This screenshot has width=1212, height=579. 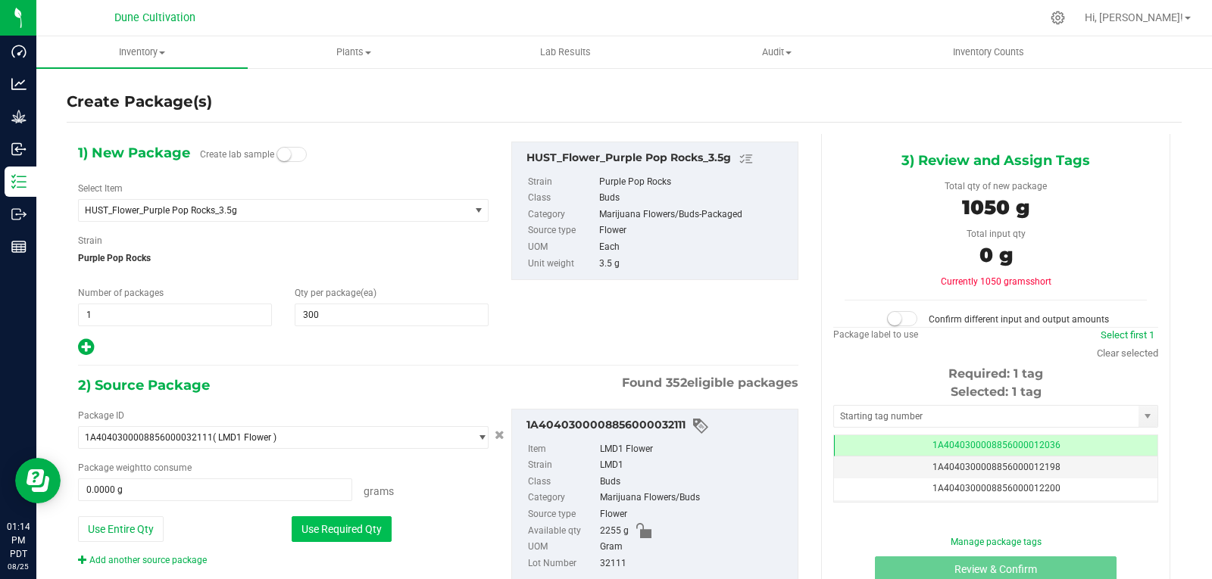 What do you see at coordinates (996, 489) in the screenshot?
I see `span: 1A4040300008856000012200` at bounding box center [996, 489].